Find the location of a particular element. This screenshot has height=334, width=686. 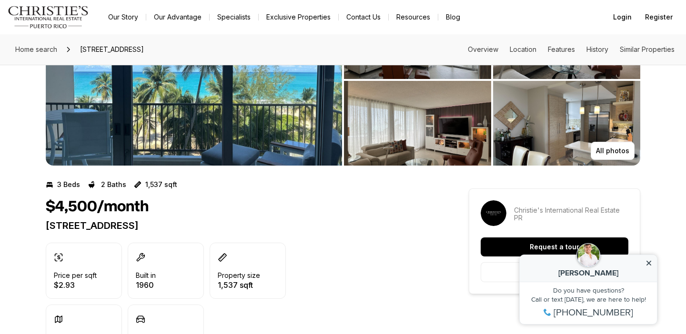

a: Home search is located at coordinates (36, 50).